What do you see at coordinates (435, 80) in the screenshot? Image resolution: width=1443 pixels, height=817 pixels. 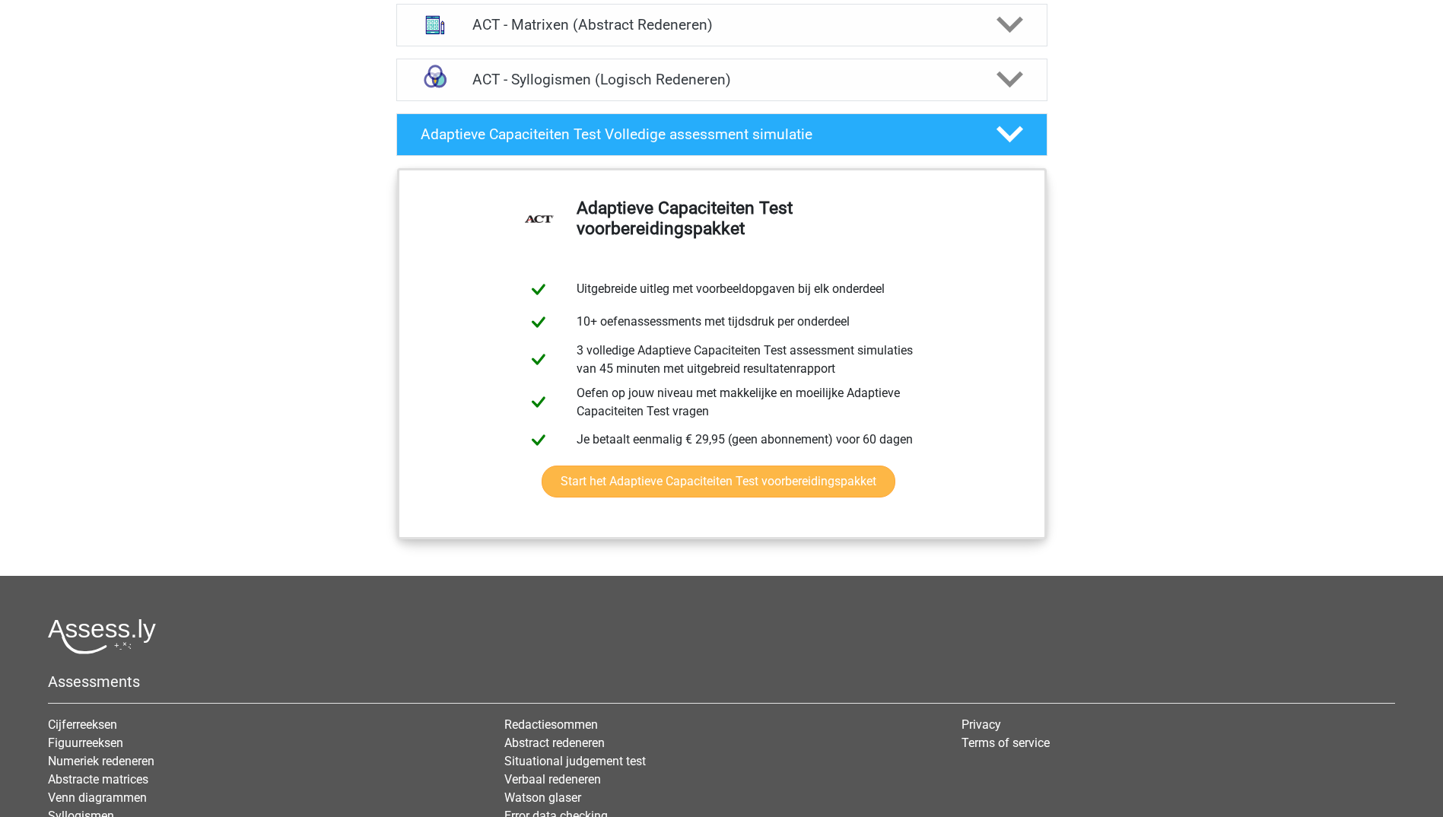 I see `img: syllogismen` at bounding box center [435, 80].